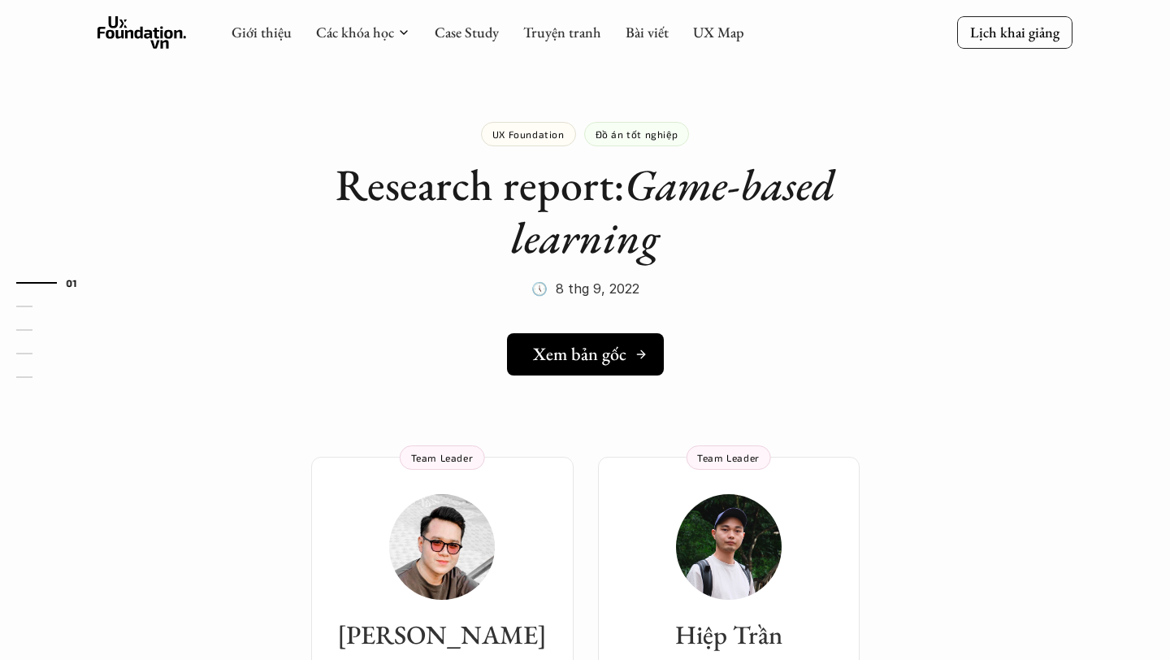 The height and width of the screenshot is (660, 1170). Describe the element at coordinates (585, 354) in the screenshot. I see `a: Xem bản gốc` at that location.